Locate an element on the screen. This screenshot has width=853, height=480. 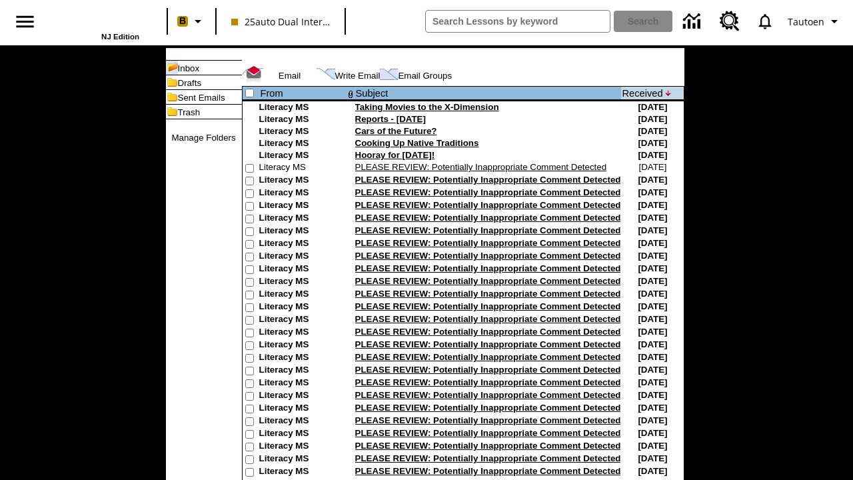
div: Home is located at coordinates (96, 23).